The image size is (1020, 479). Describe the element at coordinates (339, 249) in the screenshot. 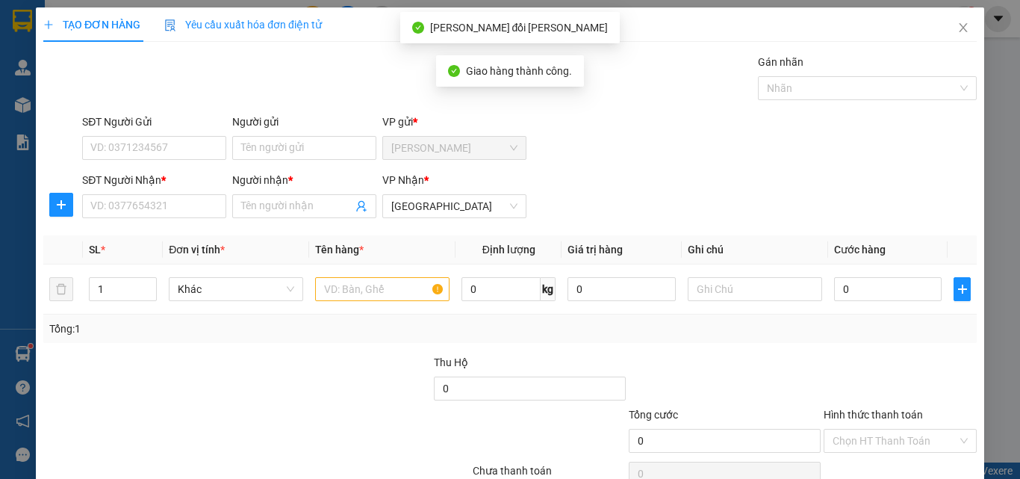

I see `span: Tên hàng` at that location.